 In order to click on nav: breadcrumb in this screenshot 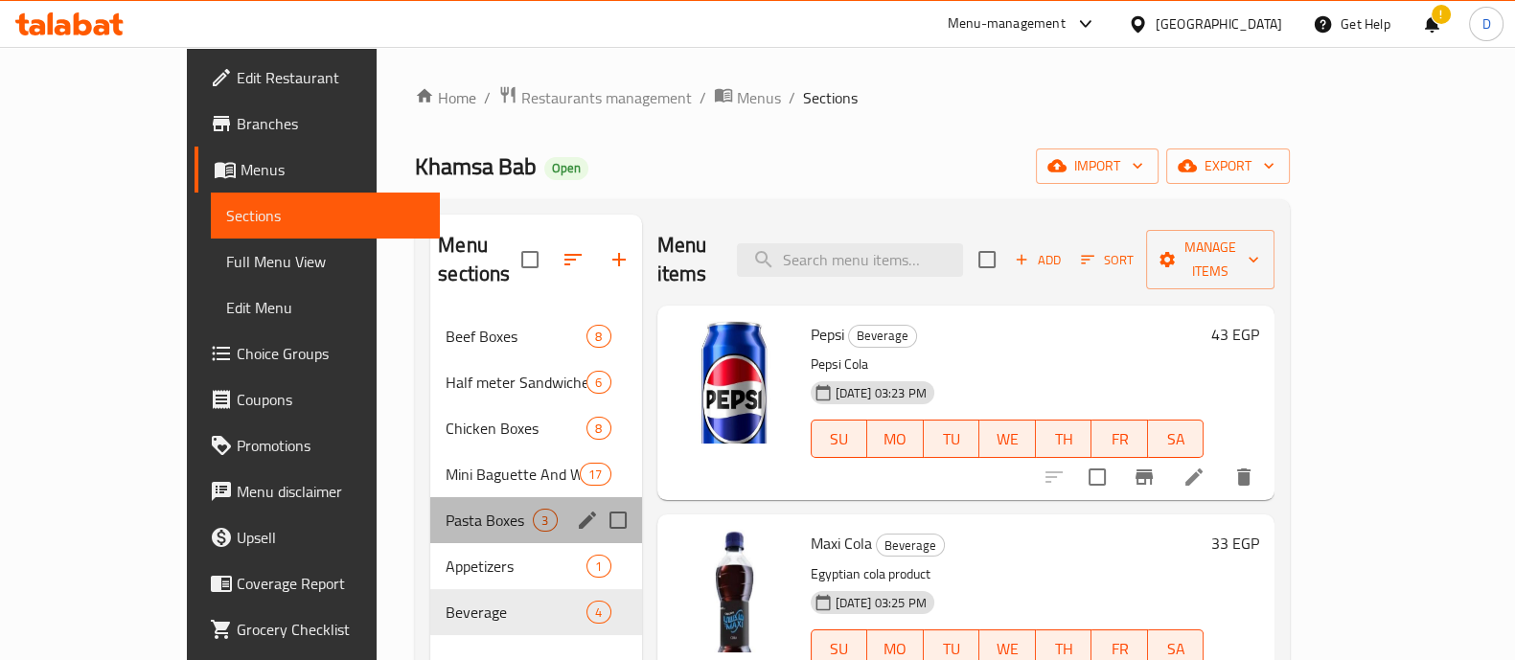, I will do `click(852, 98)`.